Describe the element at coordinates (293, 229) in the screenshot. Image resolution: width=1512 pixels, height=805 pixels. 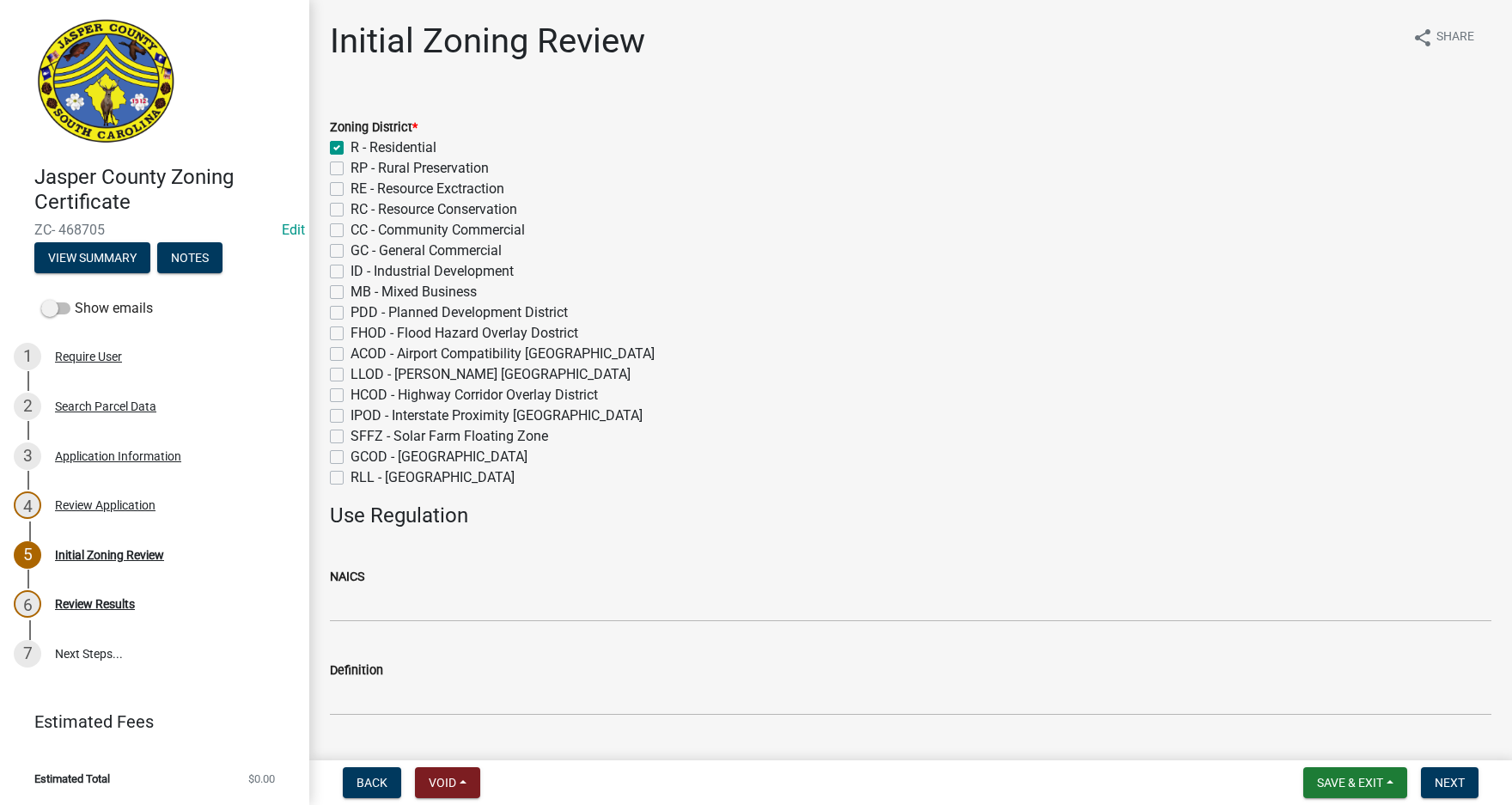
I see `a: Edit` at that location.